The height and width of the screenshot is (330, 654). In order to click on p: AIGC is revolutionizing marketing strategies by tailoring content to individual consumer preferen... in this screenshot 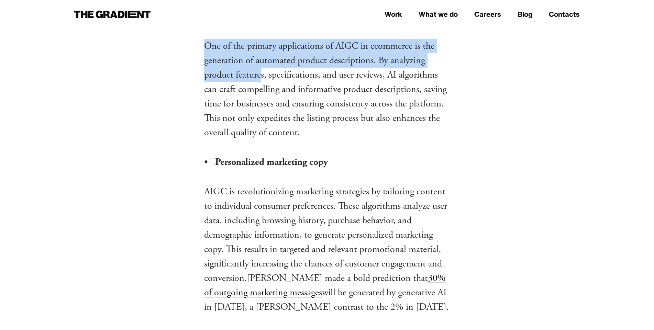, I will do `click(327, 250)`.